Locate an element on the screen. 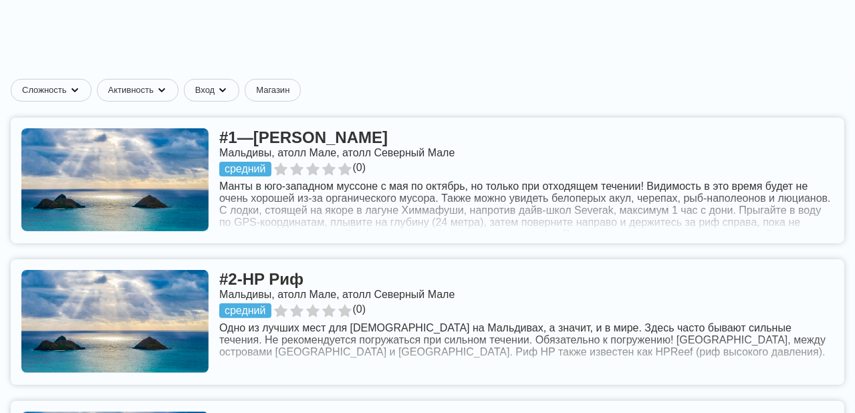  button: Сложностьраскрывающийся список is located at coordinates (53, 90).